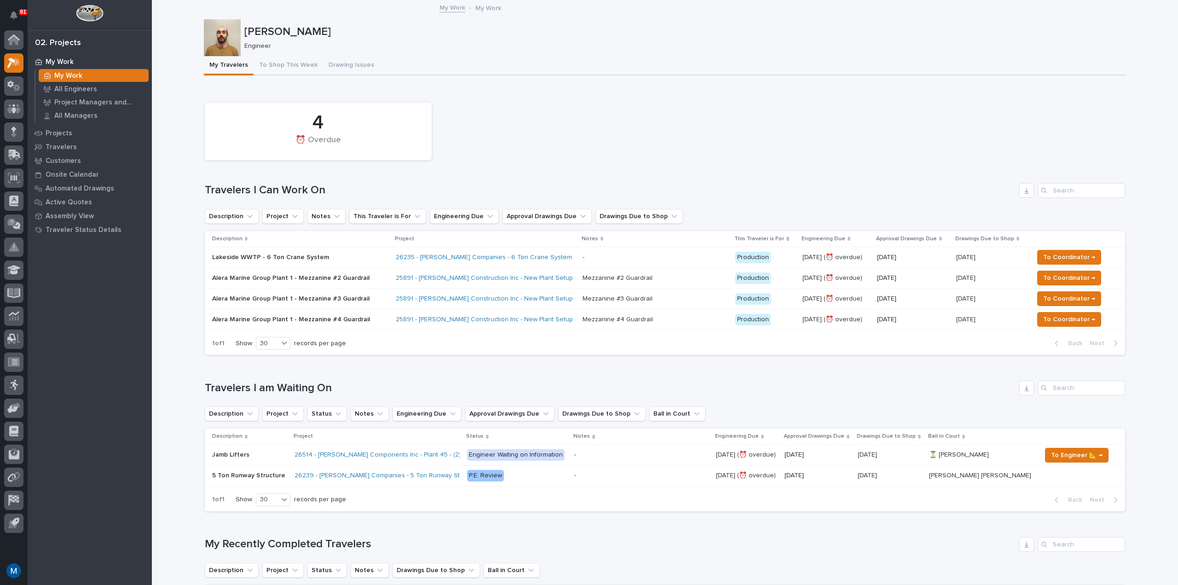  Describe the element at coordinates (288, 66) in the screenshot. I see `button: To Shop This Week` at that location.